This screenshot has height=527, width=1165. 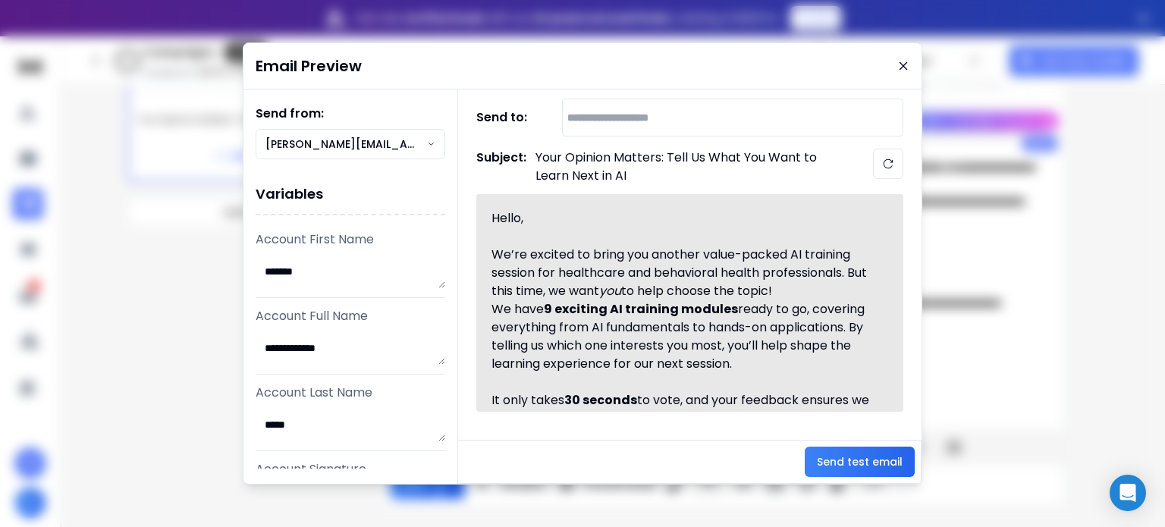 What do you see at coordinates (501, 167) in the screenshot?
I see `h1: Subject:` at bounding box center [501, 167].